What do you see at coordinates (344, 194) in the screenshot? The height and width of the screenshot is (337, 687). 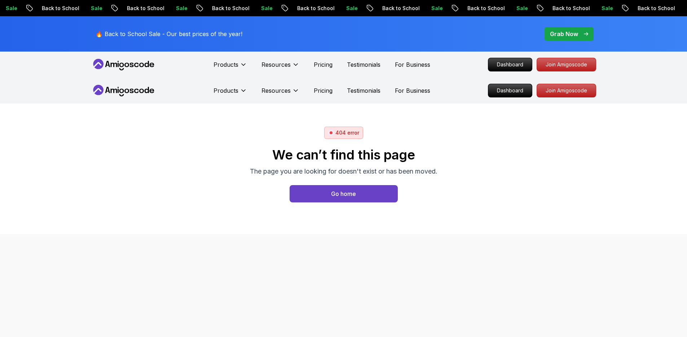 I see `button: Go home` at bounding box center [344, 194].